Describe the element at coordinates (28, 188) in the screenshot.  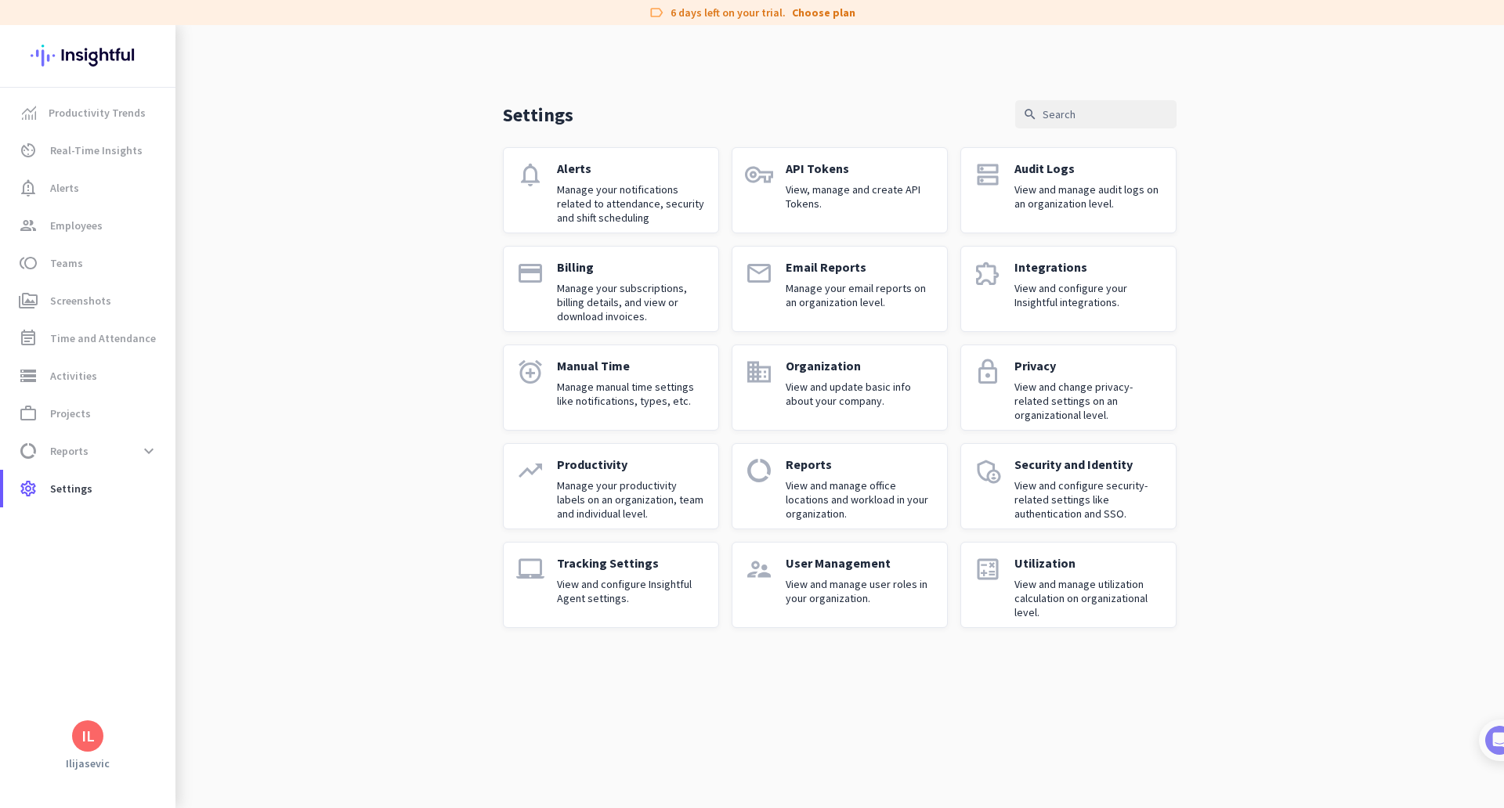
I see `i: notification_important` at that location.